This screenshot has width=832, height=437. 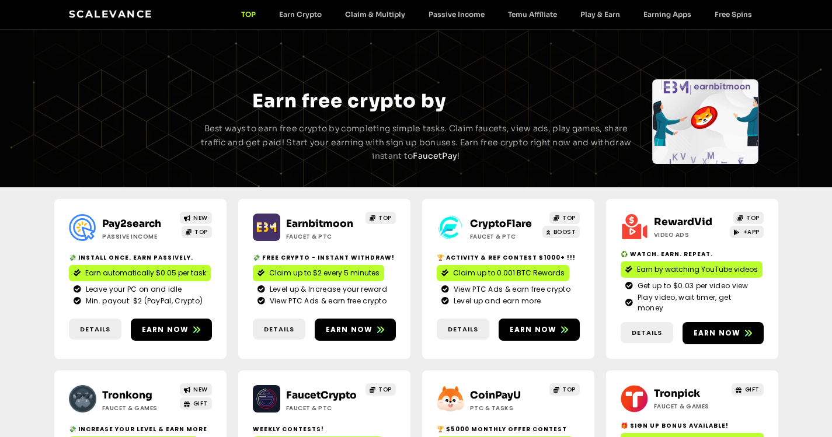 What do you see at coordinates (131, 224) in the screenshot?
I see `a: Pay2search` at bounding box center [131, 224].